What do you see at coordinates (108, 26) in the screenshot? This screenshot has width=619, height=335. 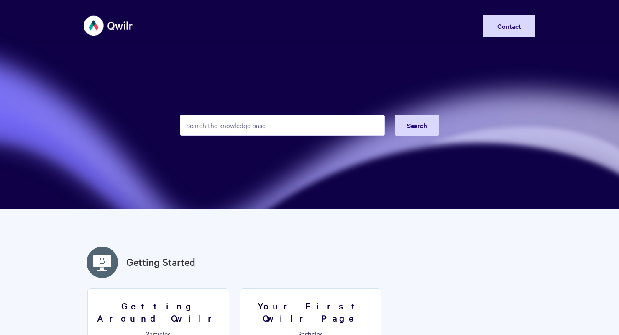 I see `img: Qwilr Help Center` at bounding box center [108, 26].